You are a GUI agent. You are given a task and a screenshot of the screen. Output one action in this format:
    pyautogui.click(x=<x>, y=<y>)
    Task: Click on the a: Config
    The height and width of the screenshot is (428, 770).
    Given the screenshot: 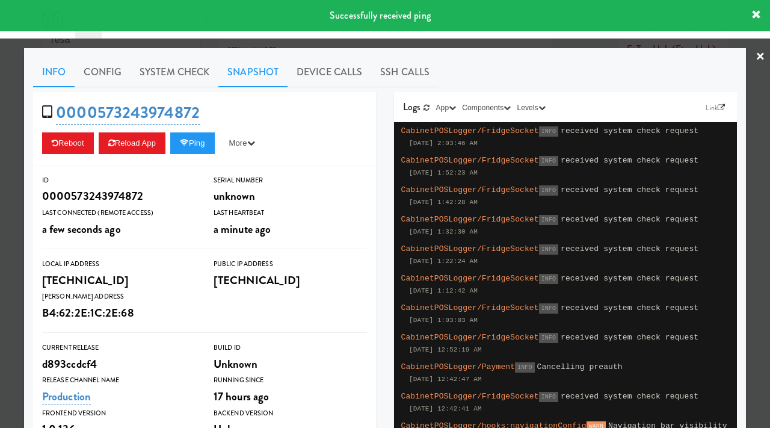 What is the action you would take?
    pyautogui.click(x=102, y=72)
    